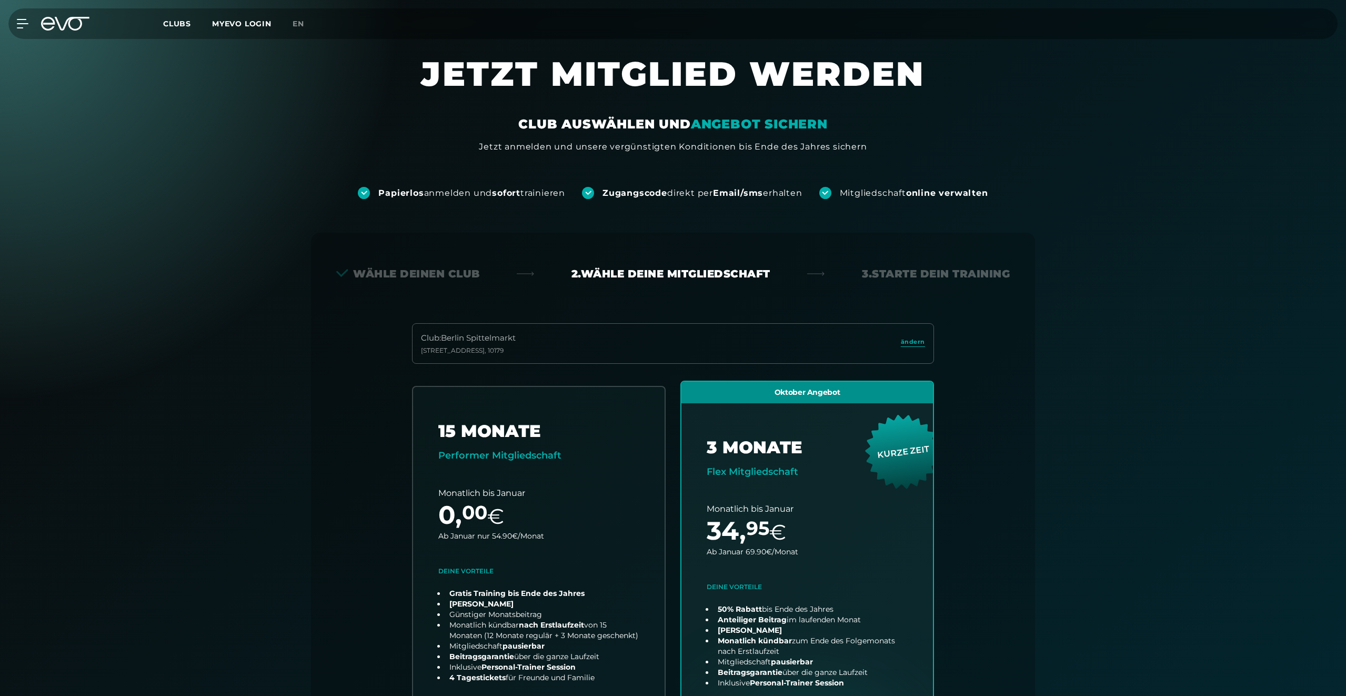  Describe the element at coordinates (468, 338) in the screenshot. I see `div: Club : Berlin Spittelmarkt` at that location.